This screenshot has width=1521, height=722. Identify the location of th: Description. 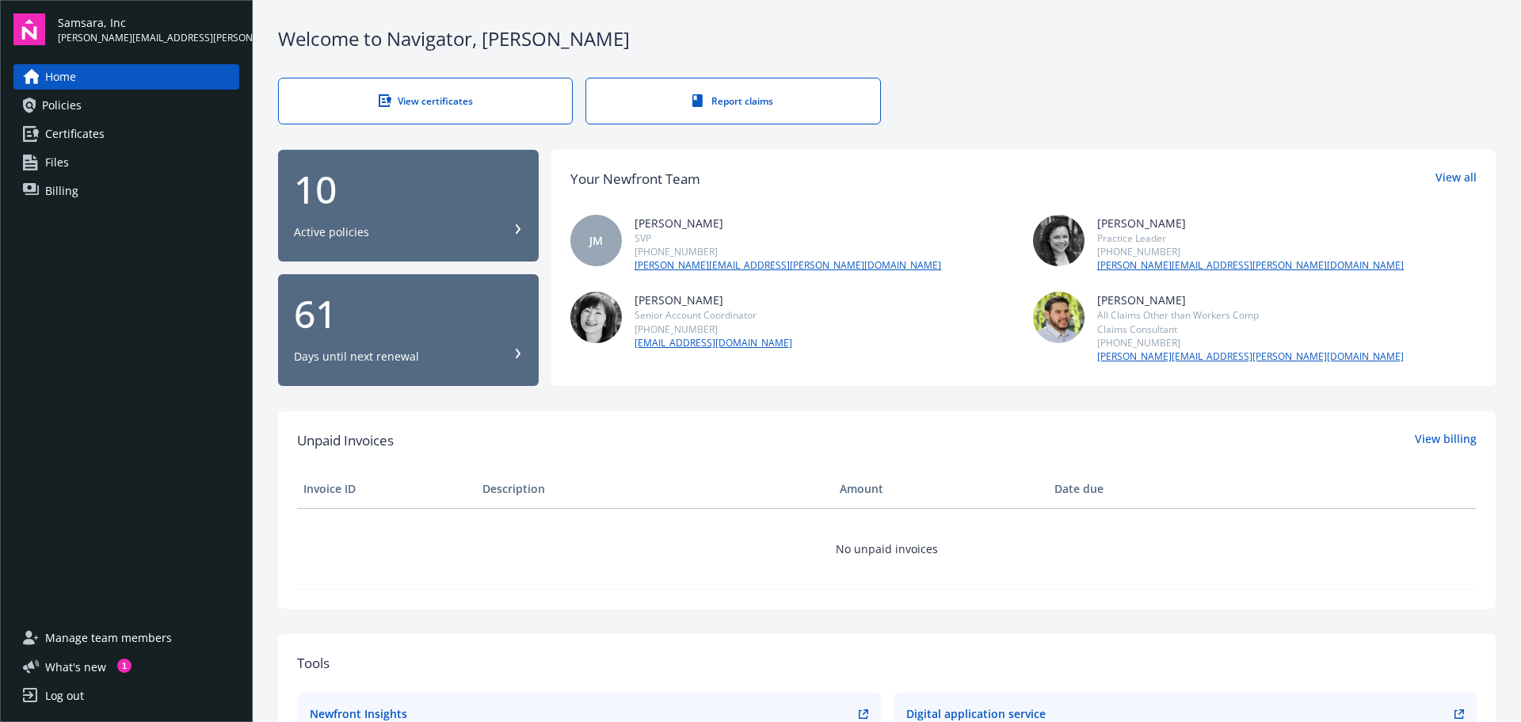
(654, 489).